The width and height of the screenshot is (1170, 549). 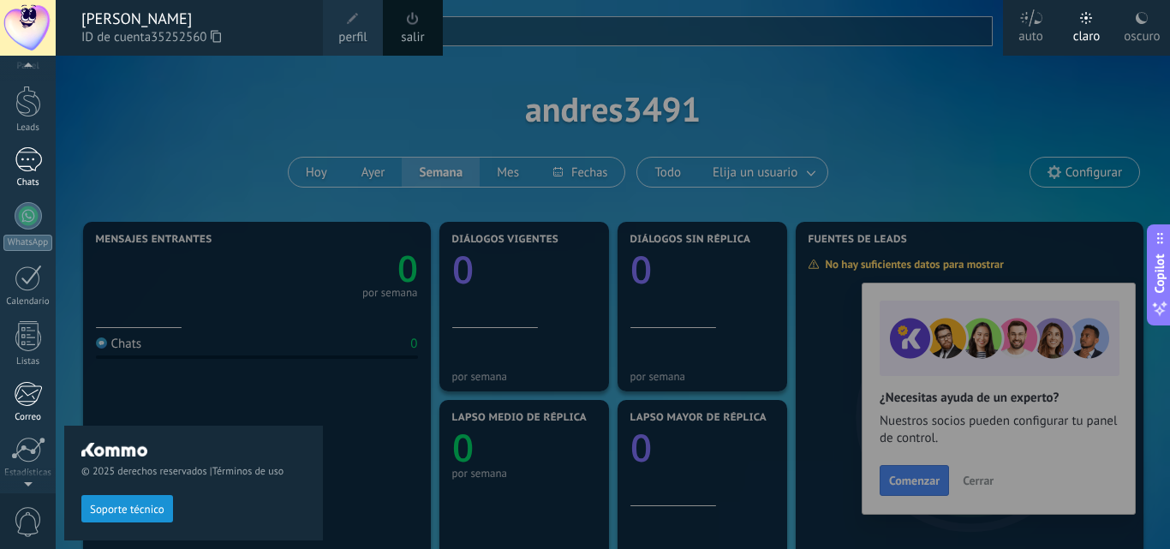 What do you see at coordinates (352, 38) in the screenshot?
I see `span: perfil` at bounding box center [352, 38].